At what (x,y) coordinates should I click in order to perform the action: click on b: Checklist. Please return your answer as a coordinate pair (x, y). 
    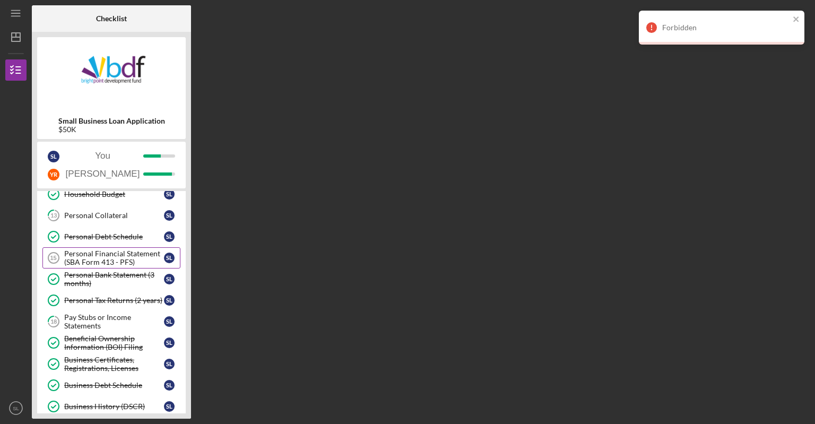
    Looking at the image, I should click on (111, 19).